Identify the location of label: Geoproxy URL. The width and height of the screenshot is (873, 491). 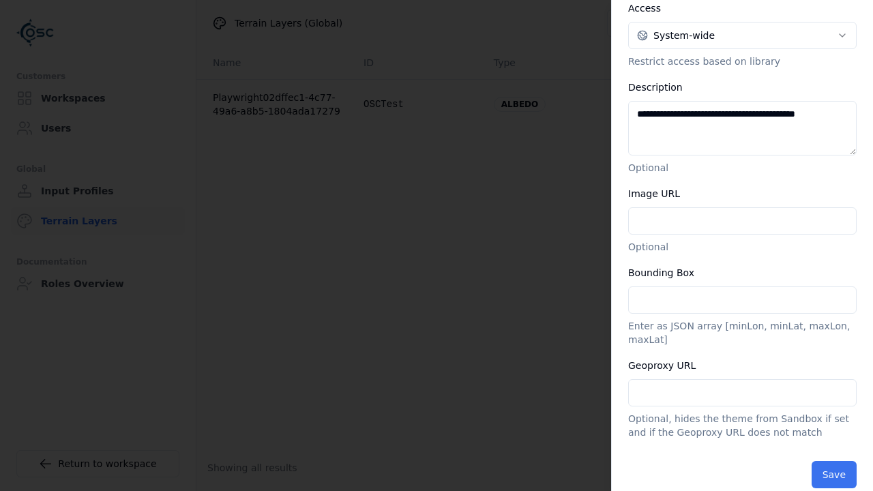
(662, 366).